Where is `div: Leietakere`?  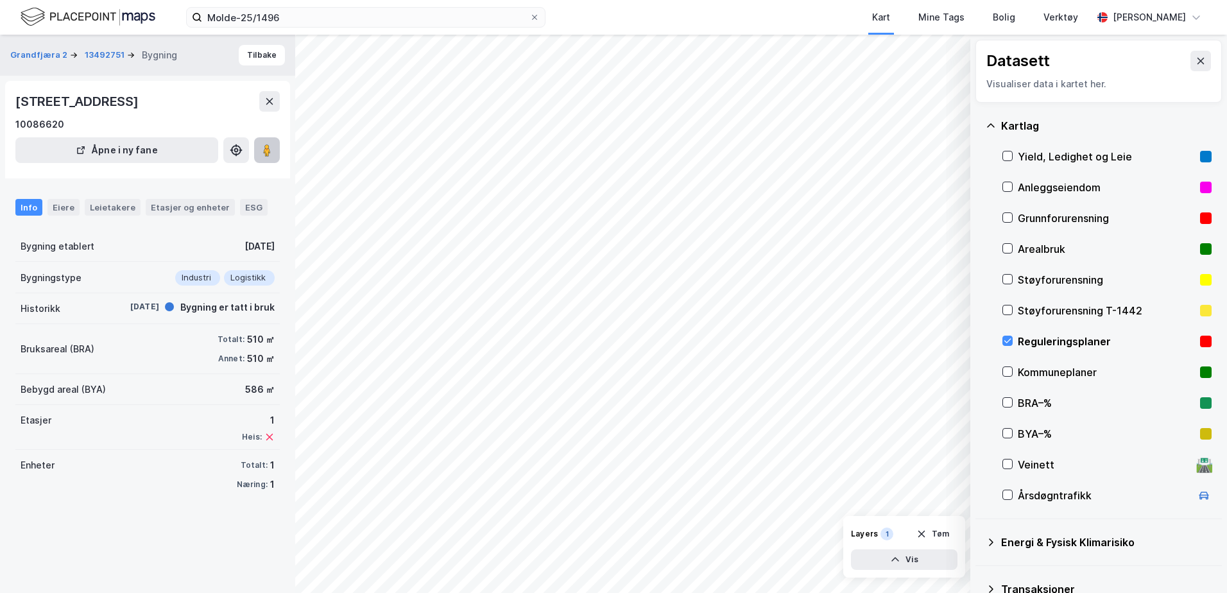
div: Leietakere is located at coordinates (112, 207).